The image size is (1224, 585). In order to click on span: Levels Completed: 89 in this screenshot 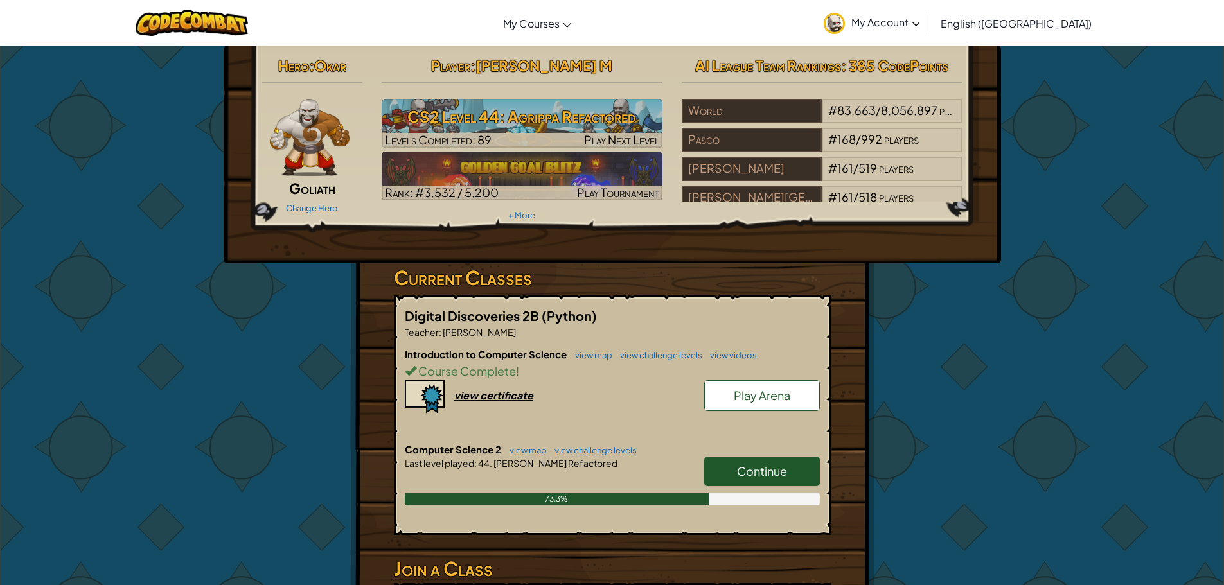, I will do `click(438, 139)`.